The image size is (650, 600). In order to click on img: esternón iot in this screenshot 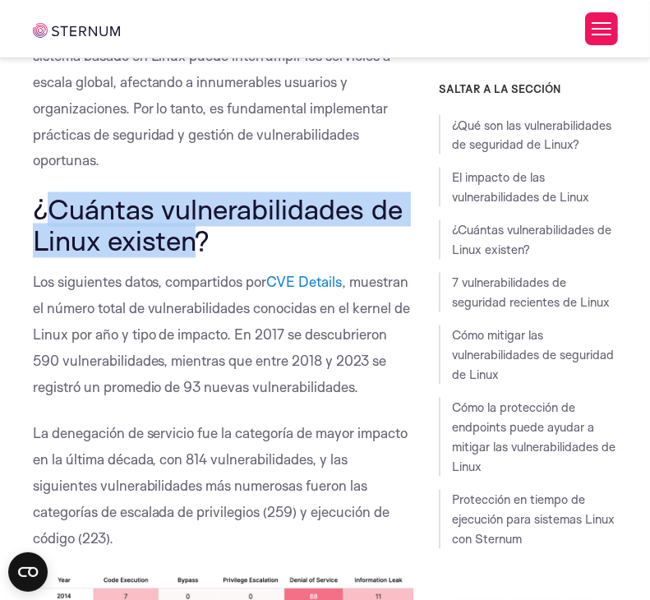, I will do `click(76, 30)`.